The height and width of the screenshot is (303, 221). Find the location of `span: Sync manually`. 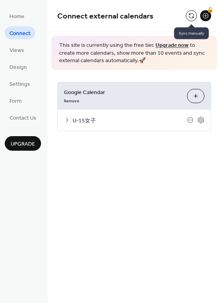

span: Sync manually is located at coordinates (191, 34).